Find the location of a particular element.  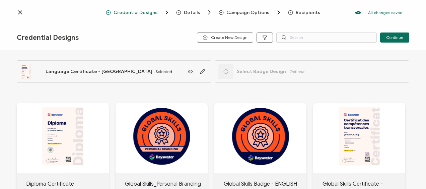

button: Create New Design is located at coordinates (225, 38).